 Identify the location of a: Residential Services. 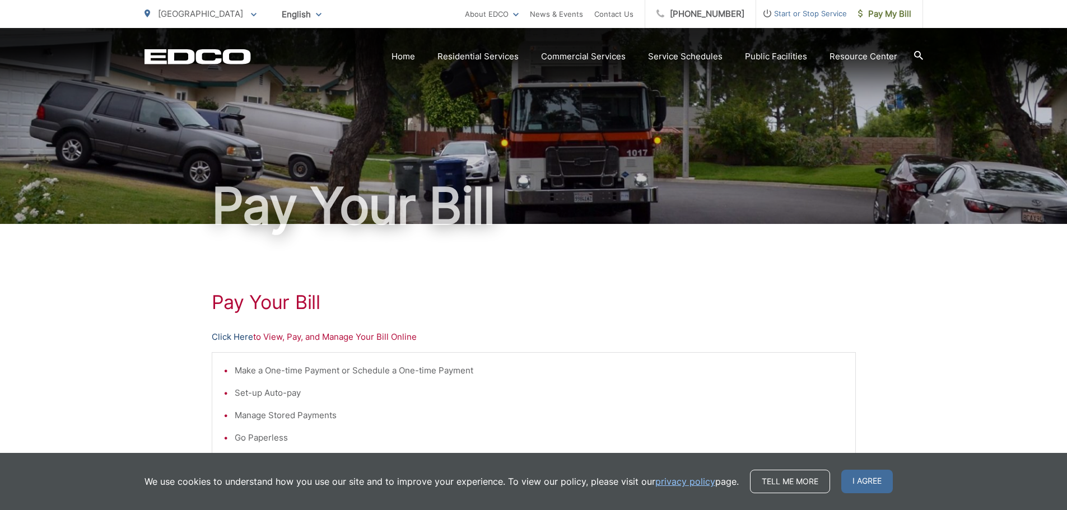
(478, 57).